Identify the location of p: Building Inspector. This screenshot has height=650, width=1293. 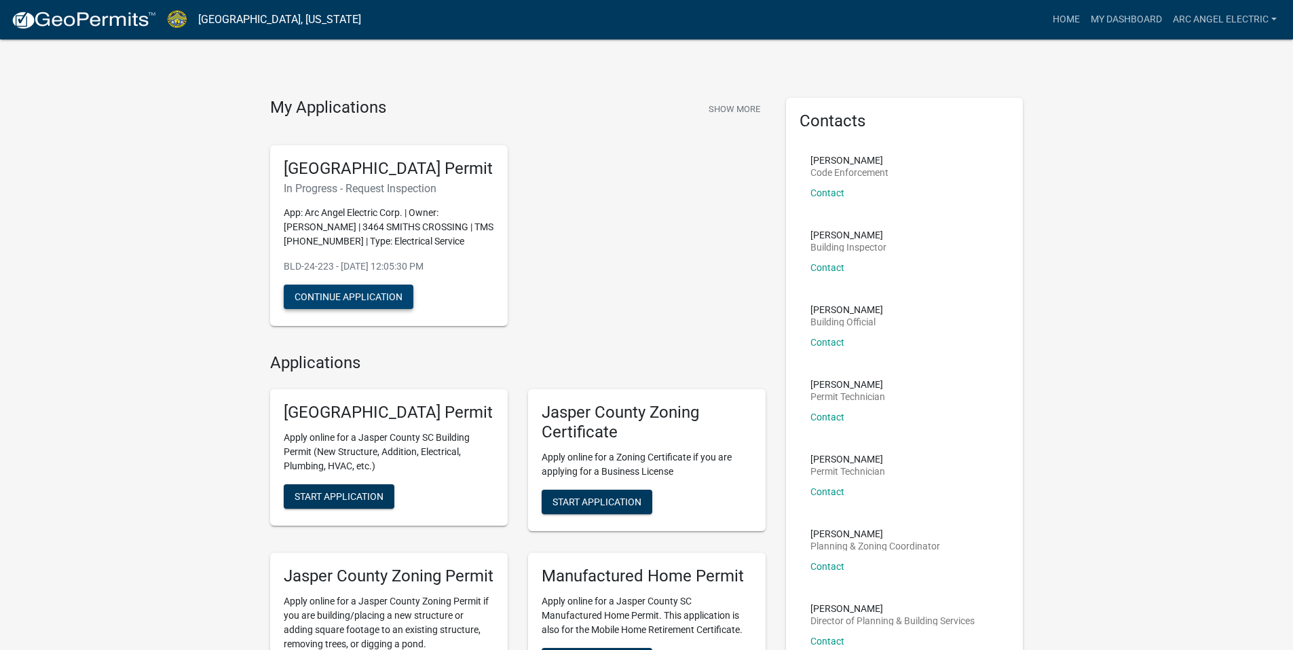
(849, 247).